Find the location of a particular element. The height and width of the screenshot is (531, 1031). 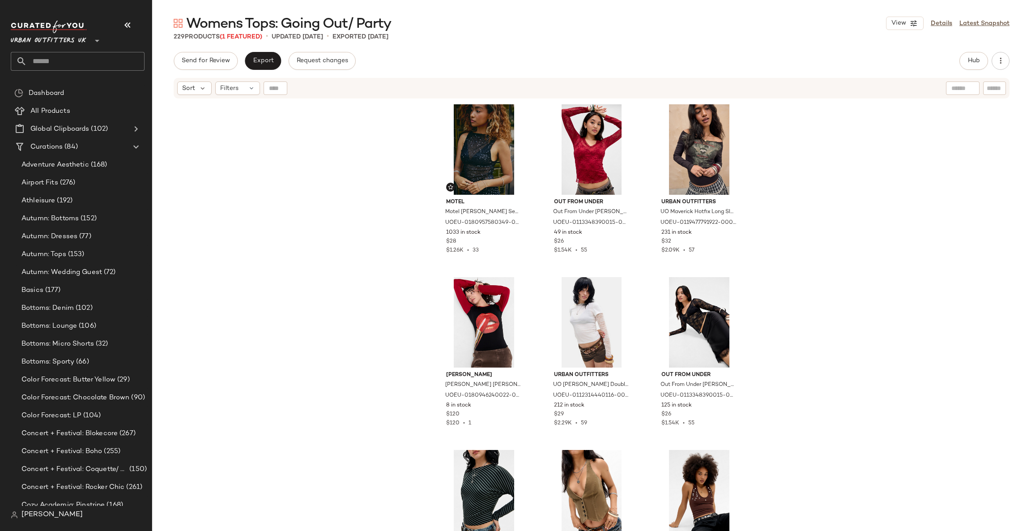

span: 229 is located at coordinates (179, 37).